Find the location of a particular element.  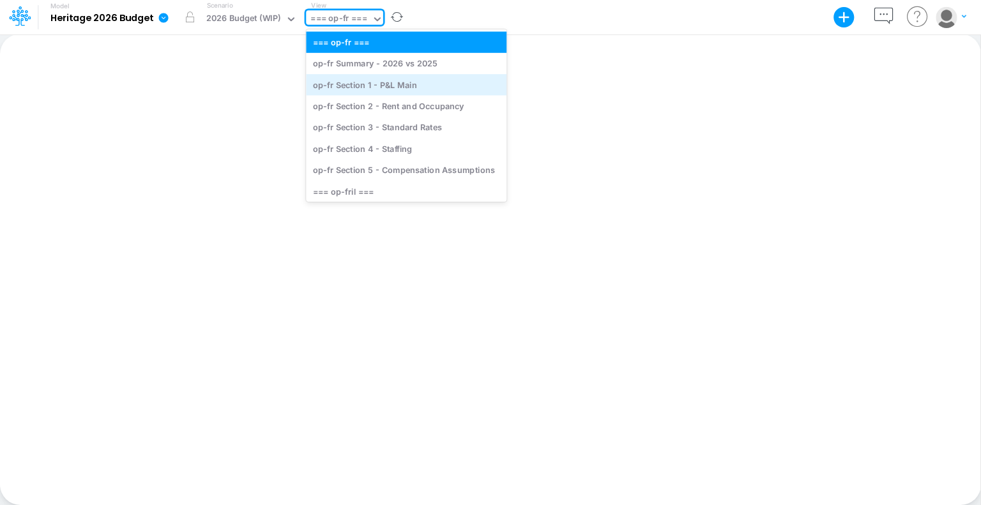

div: op-fr Section 4 - Staffing is located at coordinates (406, 148).